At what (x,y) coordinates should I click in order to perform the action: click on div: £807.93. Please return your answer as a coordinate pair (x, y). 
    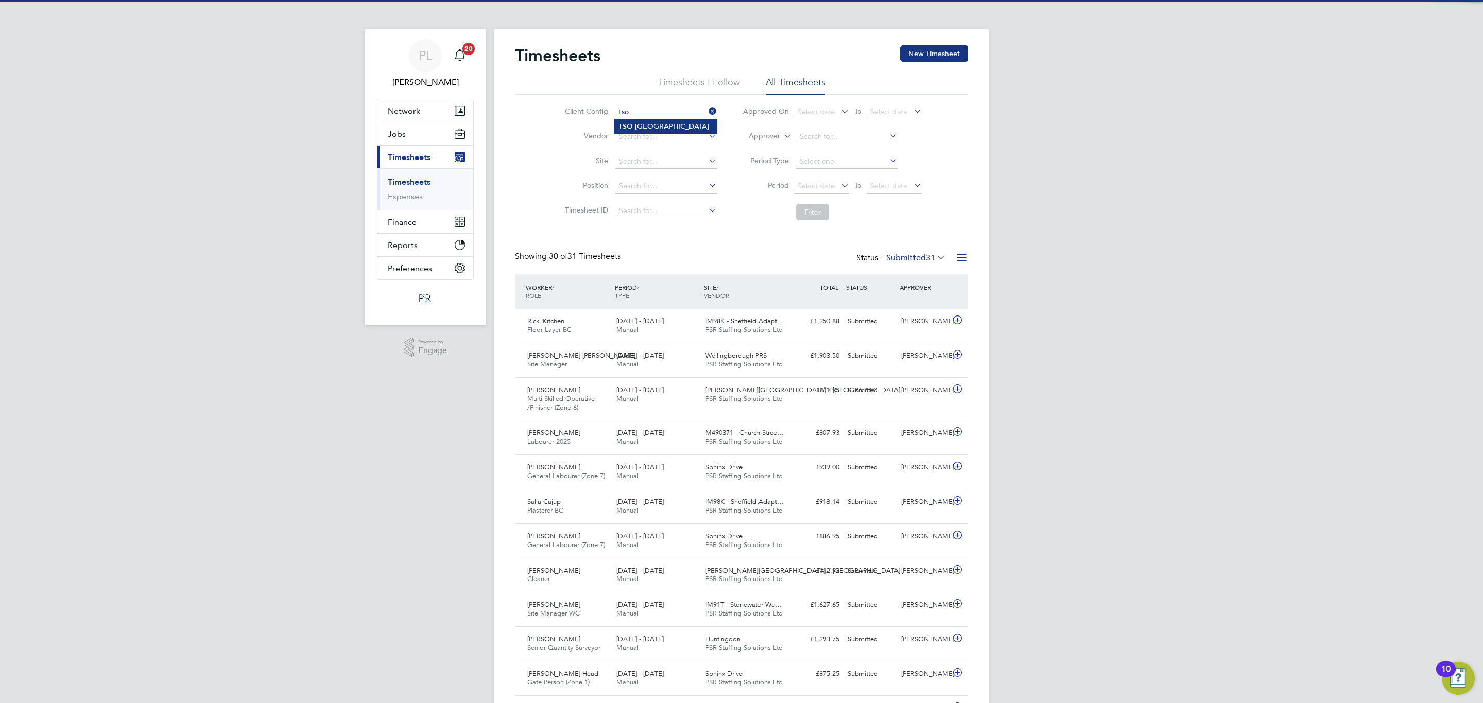
    Looking at the image, I should click on (817, 433).